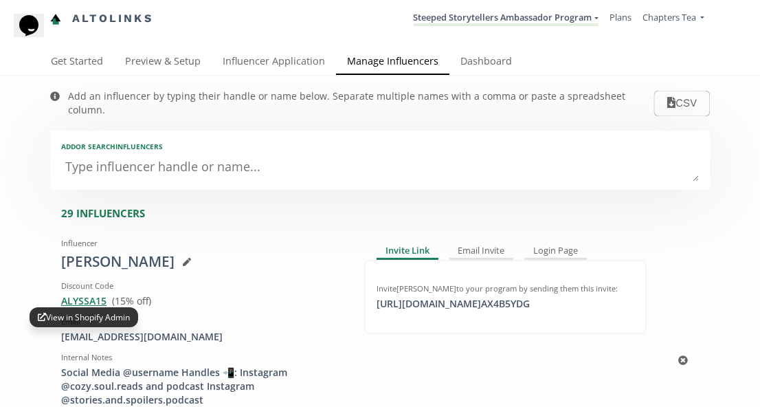 Image resolution: width=760 pixels, height=407 pixels. What do you see at coordinates (273, 63) in the screenshot?
I see `a: Influencer Application` at bounding box center [273, 63].